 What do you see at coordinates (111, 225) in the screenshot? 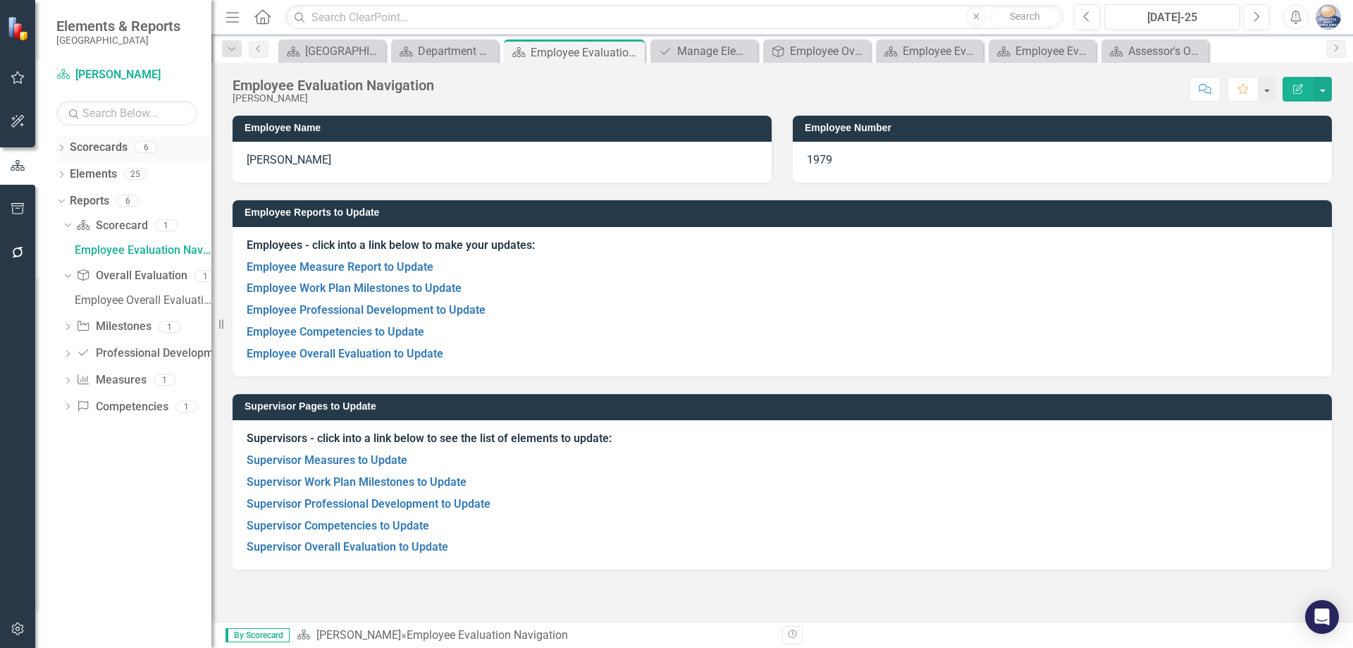
I see `a: Scorecard` at bounding box center [111, 225].